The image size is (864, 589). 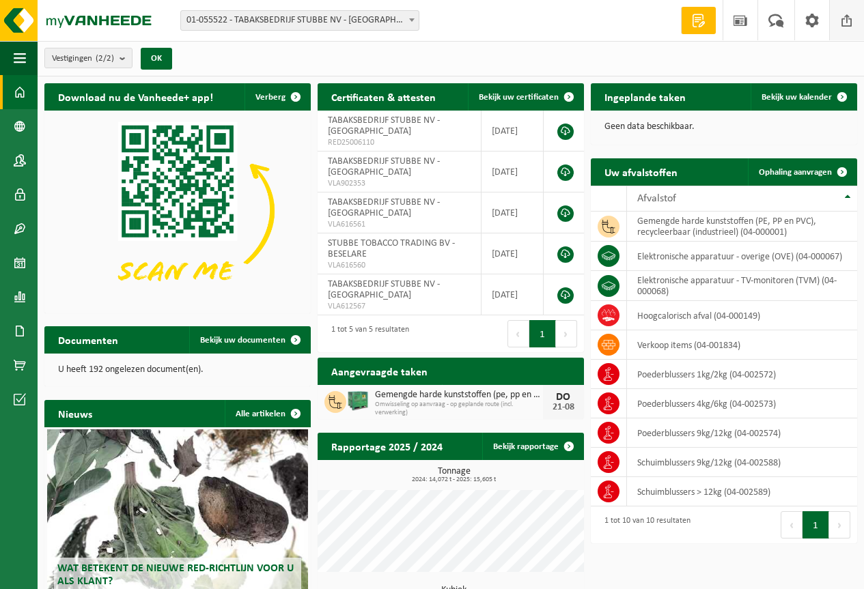 I want to click on button: OK, so click(x=156, y=59).